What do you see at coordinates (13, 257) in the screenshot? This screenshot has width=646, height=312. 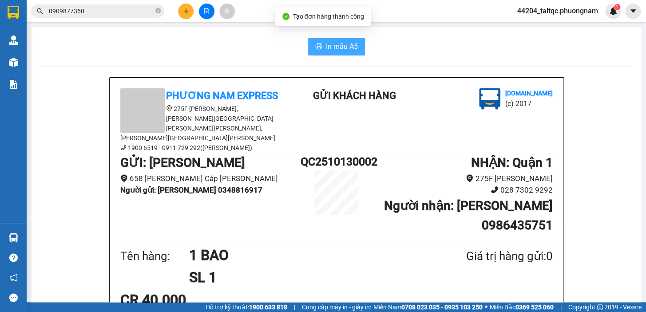 I see `span: question-circle` at bounding box center [13, 257].